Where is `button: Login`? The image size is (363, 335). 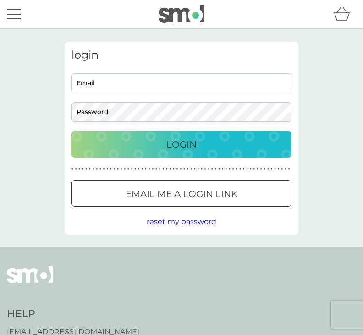 button: Login is located at coordinates (181, 144).